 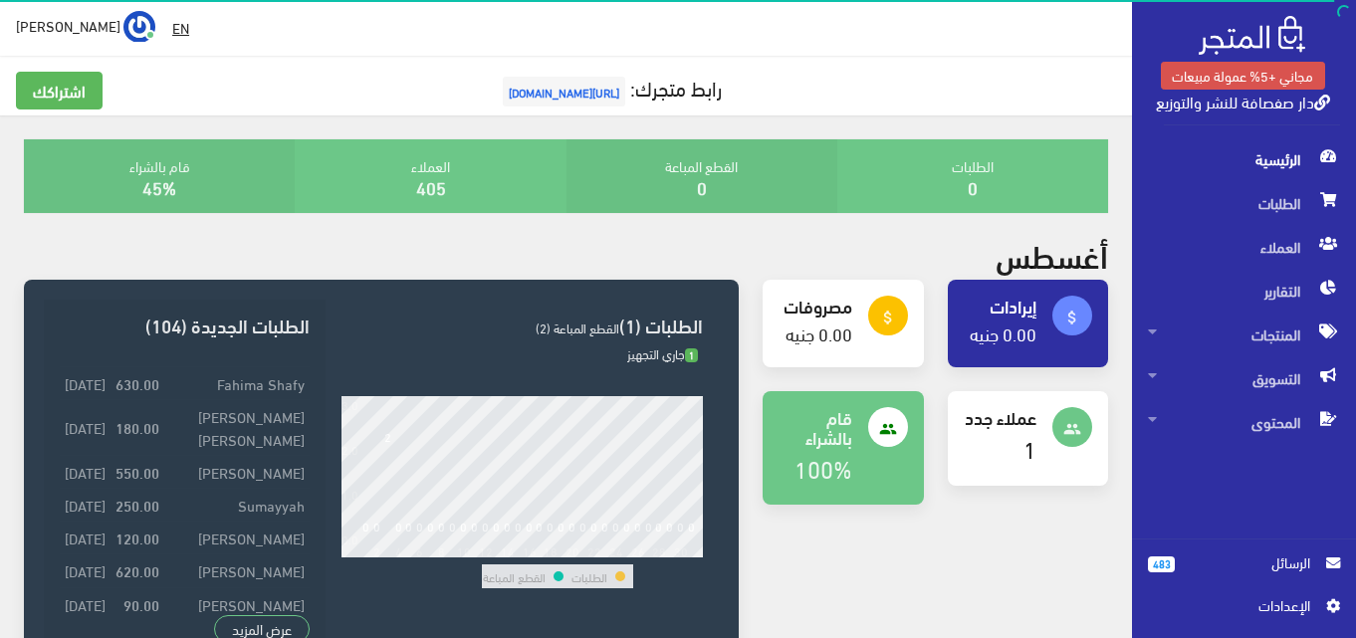 I want to click on a: EN, so click(x=180, y=28).